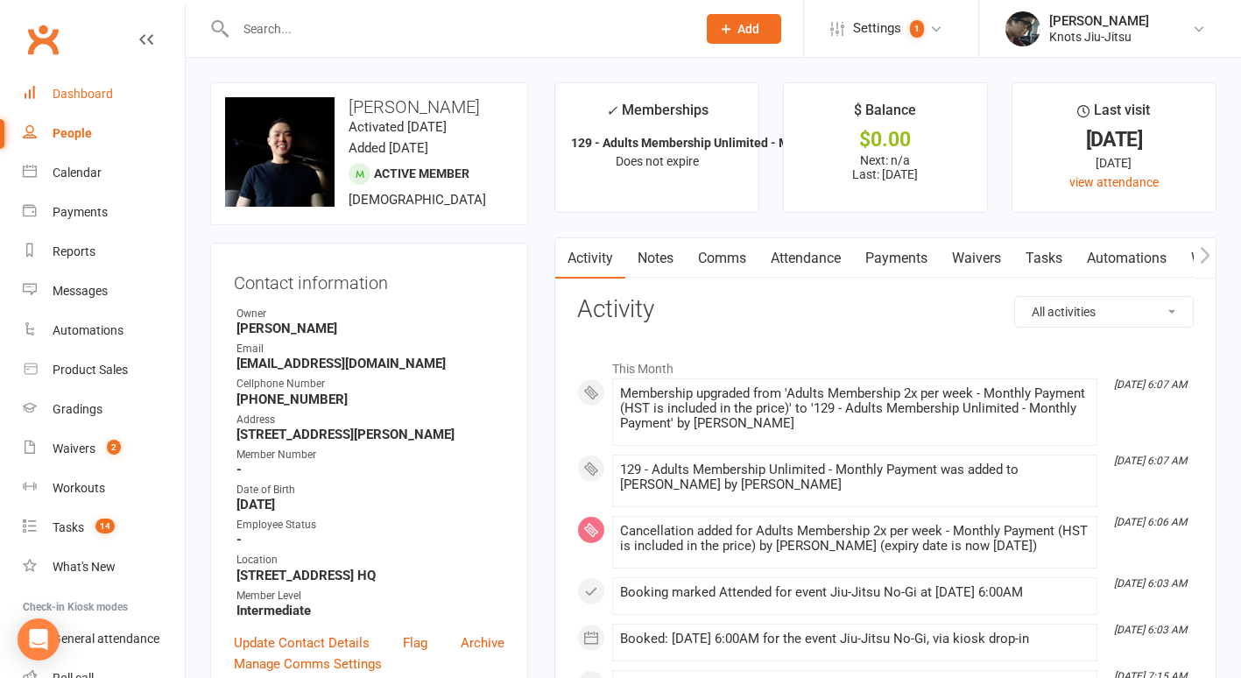 Image resolution: width=1241 pixels, height=678 pixels. Describe the element at coordinates (721, 258) in the screenshot. I see `a: Comms` at that location.